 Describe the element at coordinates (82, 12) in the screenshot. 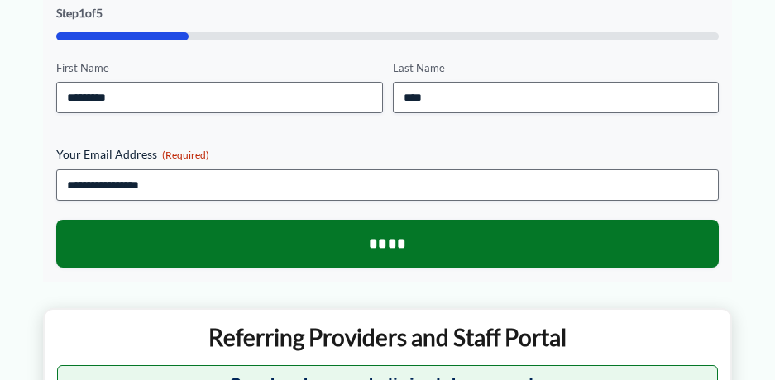

I see `span: 1` at that location.